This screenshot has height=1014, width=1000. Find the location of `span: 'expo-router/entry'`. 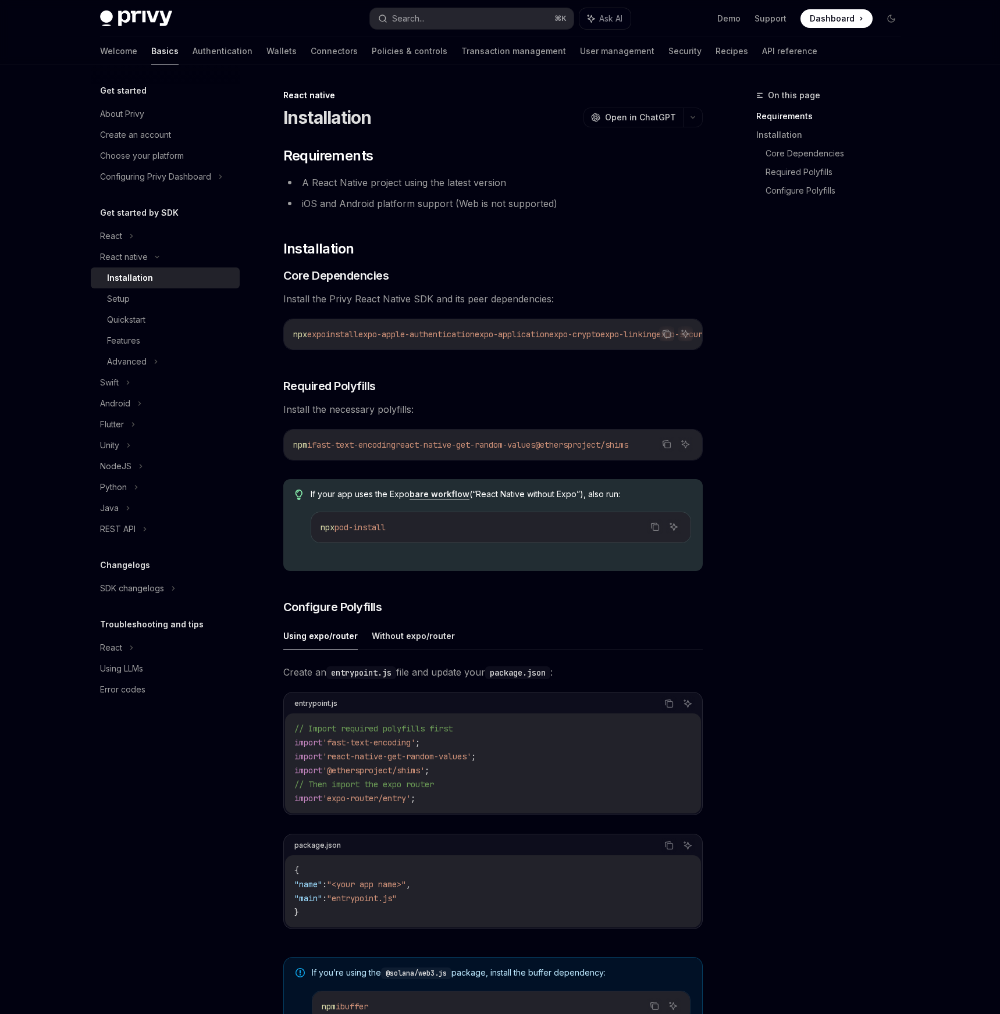

span: 'expo-router/entry' is located at coordinates (366, 799).